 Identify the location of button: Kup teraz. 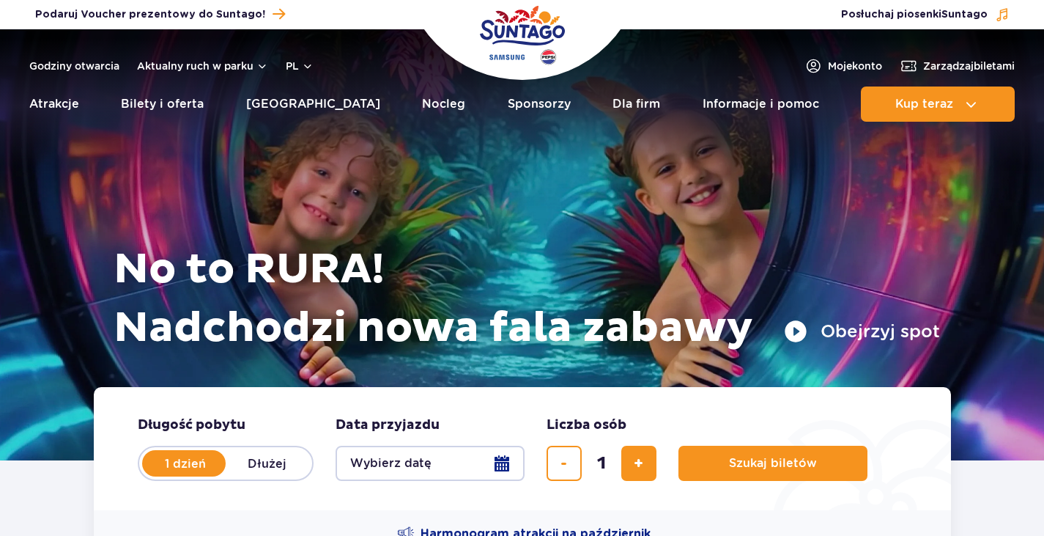
(938, 104).